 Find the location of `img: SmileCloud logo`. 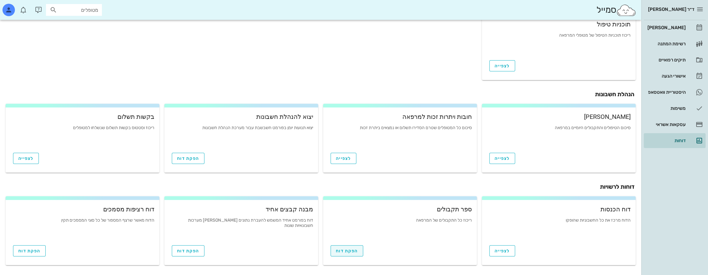

img: SmileCloud logo is located at coordinates (626, 10).